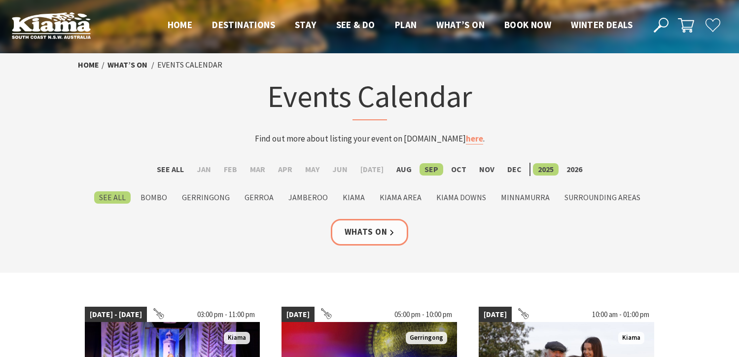 This screenshot has width=739, height=357. Describe the element at coordinates (574, 169) in the screenshot. I see `label: 2026` at that location.